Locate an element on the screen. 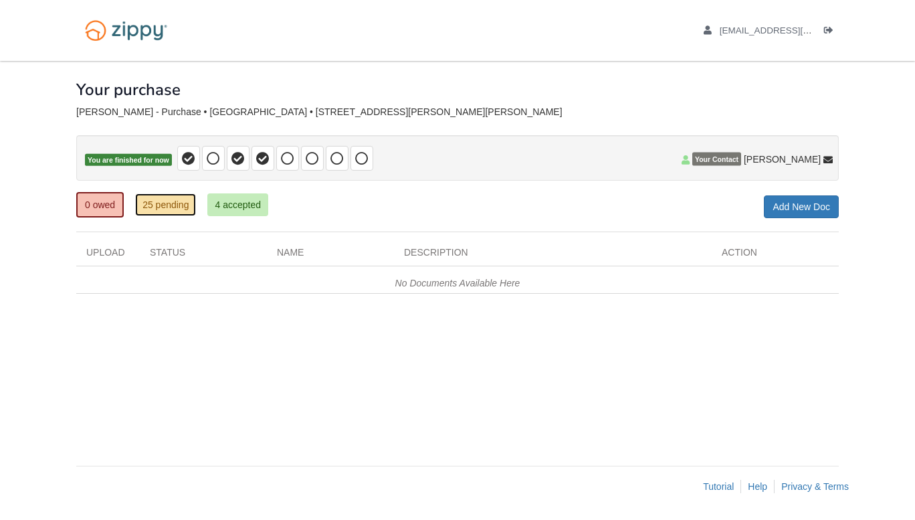 Image resolution: width=915 pixels, height=520 pixels. div: Description is located at coordinates (553, 256).